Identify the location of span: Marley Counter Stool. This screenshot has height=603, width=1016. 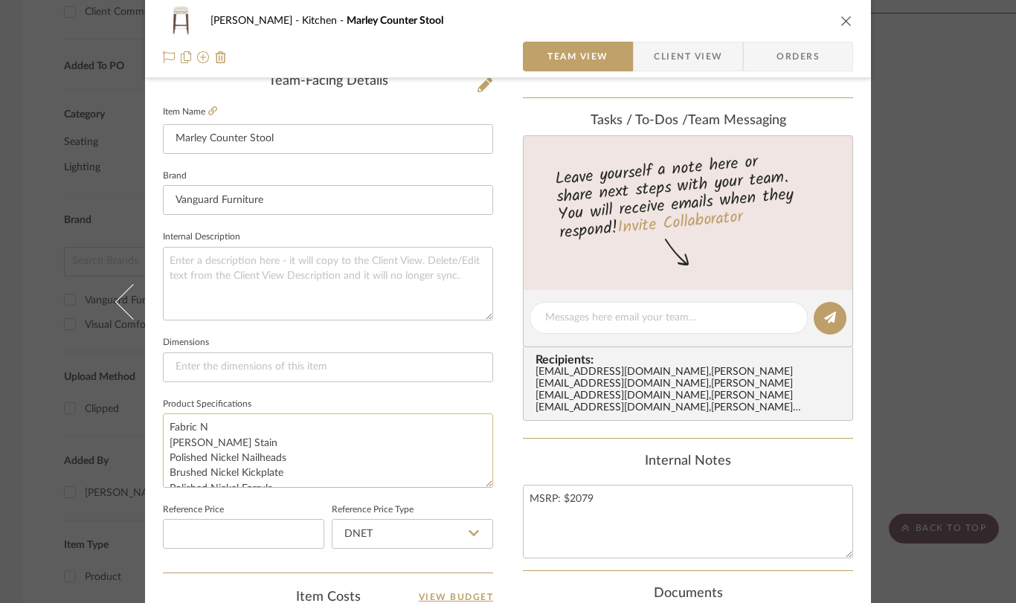
(395, 21).